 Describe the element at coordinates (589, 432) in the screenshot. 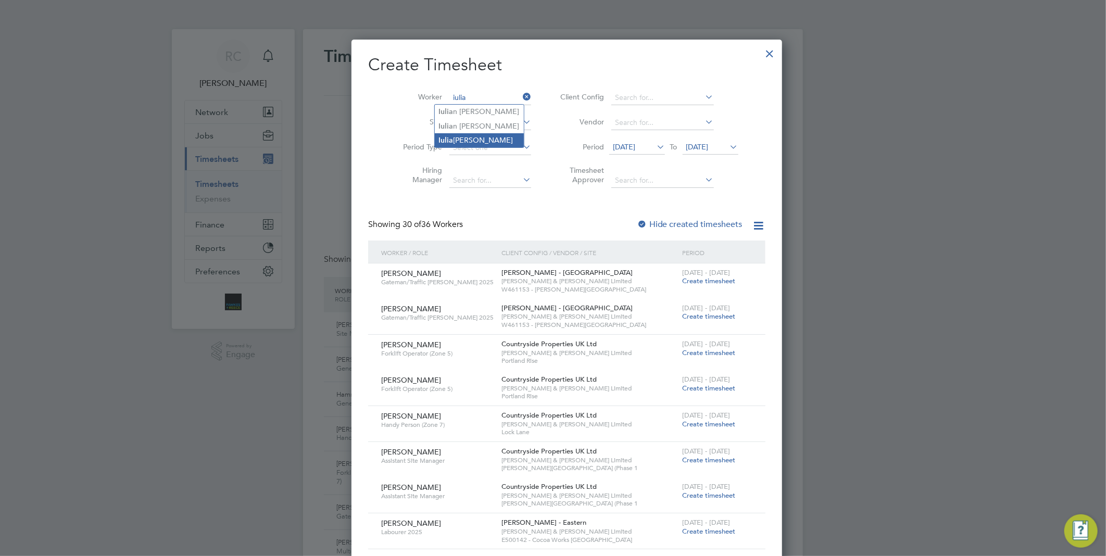

I see `span: Lock Lane` at that location.